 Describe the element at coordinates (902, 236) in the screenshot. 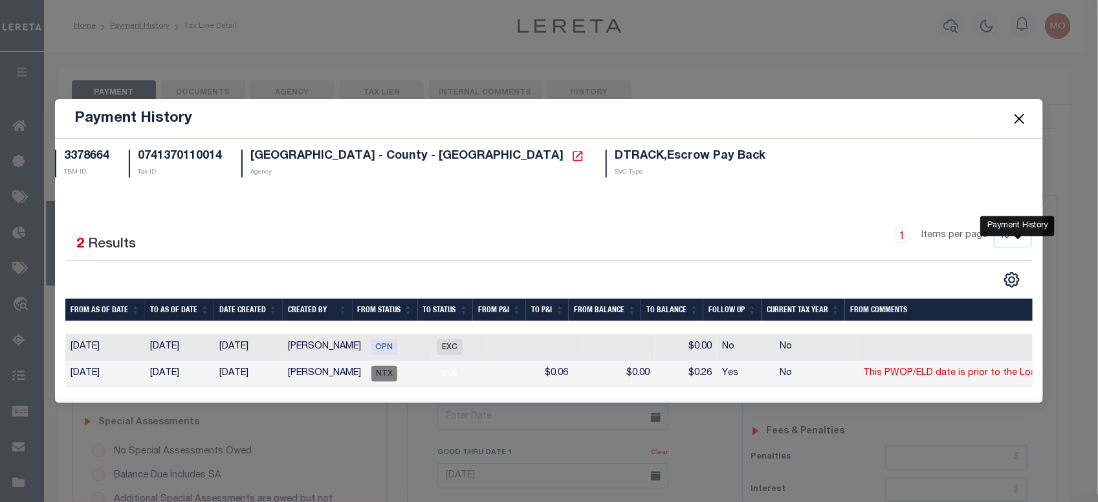

I see `a: 1` at that location.